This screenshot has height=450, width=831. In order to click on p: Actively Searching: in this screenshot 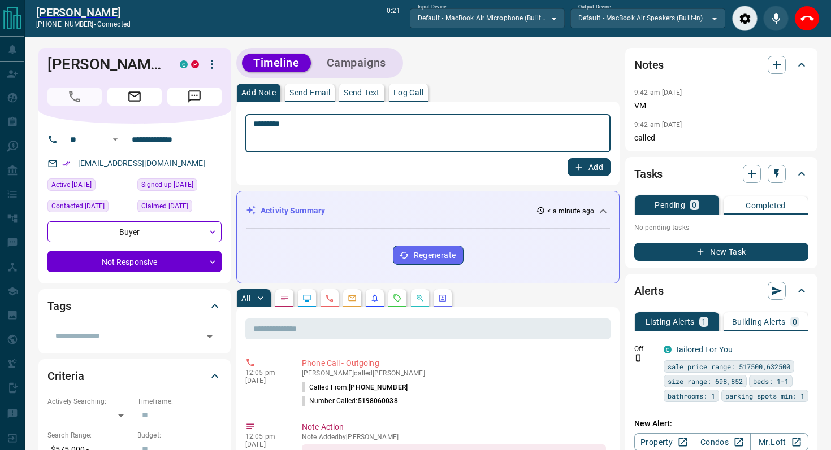, I will do `click(89, 402)`.